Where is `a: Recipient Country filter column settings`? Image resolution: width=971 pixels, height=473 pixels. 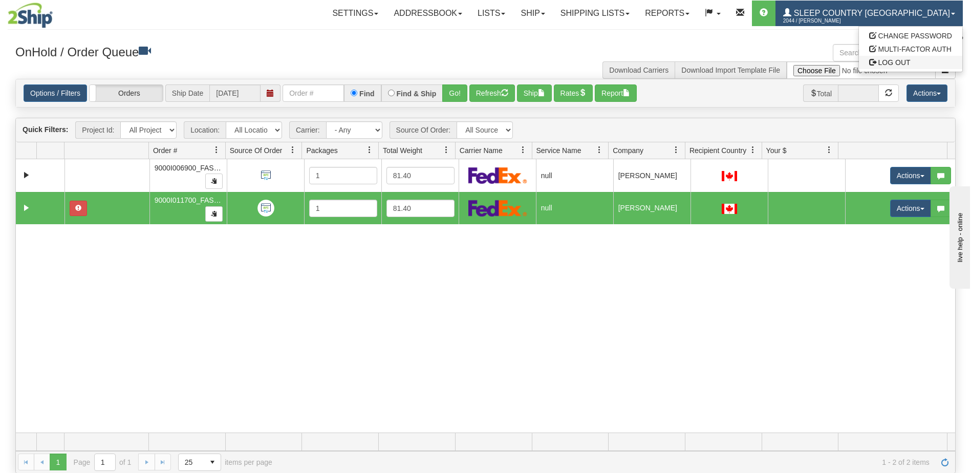
a: Recipient Country filter column settings is located at coordinates (753, 150).